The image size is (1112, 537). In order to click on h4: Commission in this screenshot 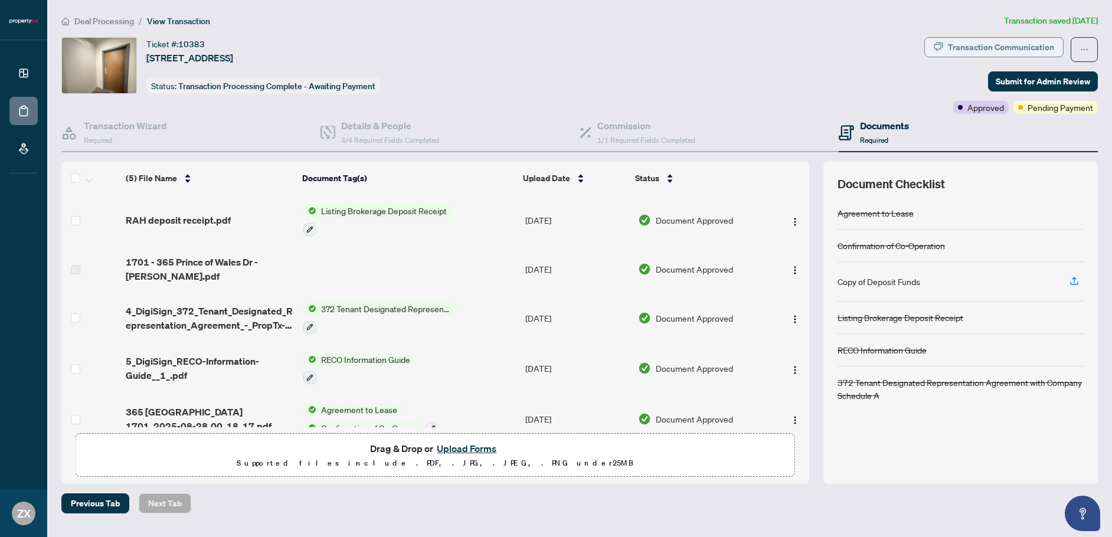, I will do `click(646, 126)`.